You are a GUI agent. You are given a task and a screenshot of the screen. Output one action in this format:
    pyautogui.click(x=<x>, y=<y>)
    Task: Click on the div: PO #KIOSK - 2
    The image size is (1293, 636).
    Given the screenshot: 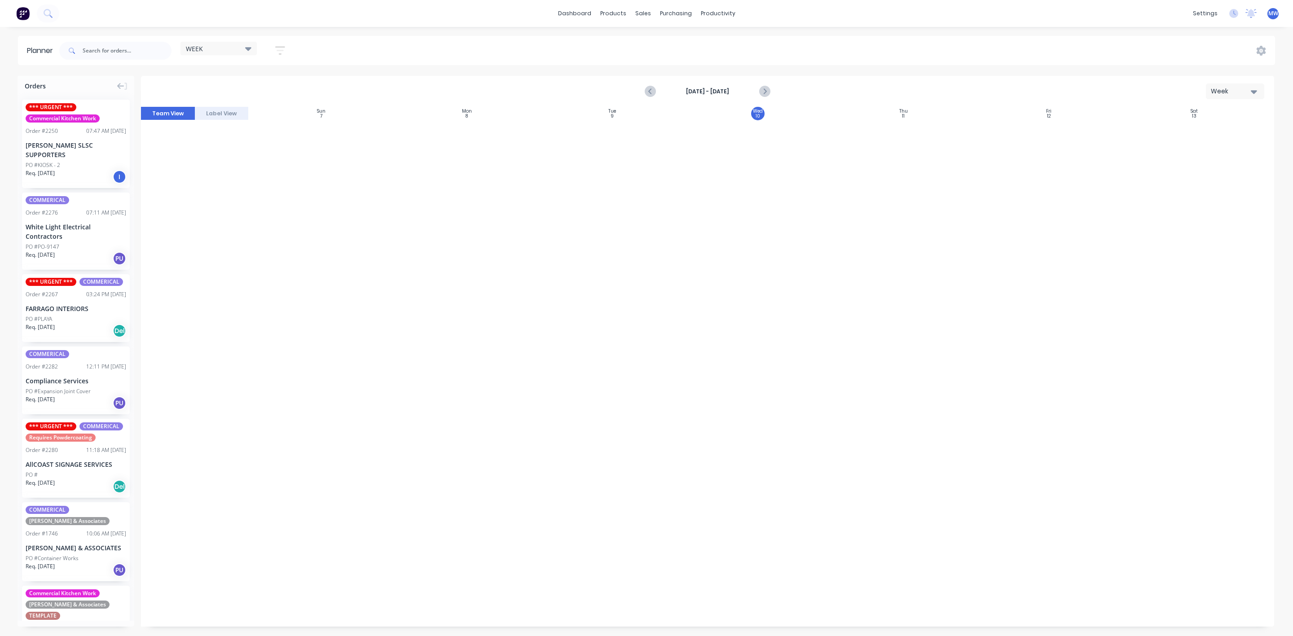 What is the action you would take?
    pyautogui.click(x=43, y=165)
    